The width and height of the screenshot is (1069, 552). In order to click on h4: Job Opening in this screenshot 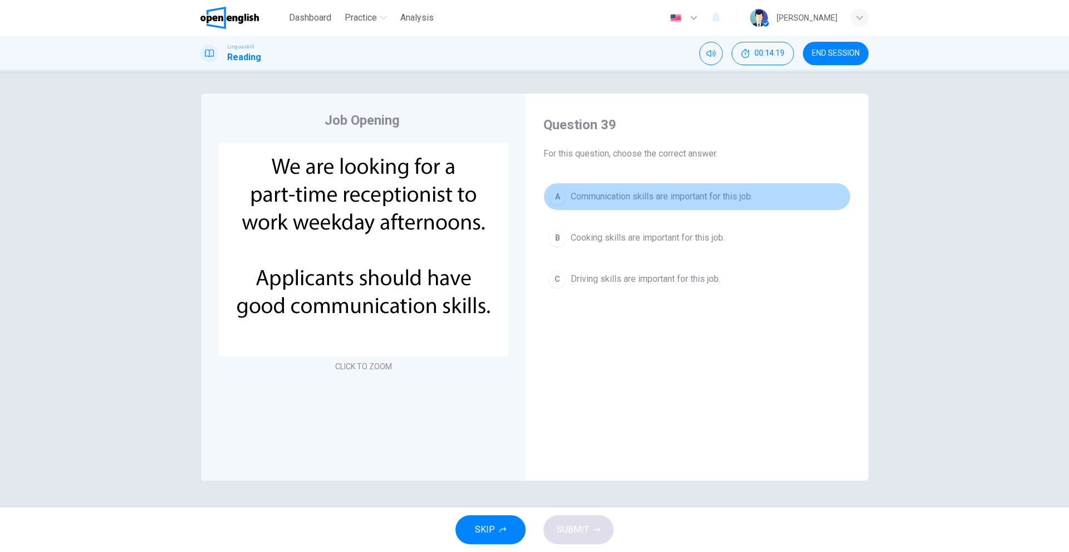, I will do `click(362, 120)`.